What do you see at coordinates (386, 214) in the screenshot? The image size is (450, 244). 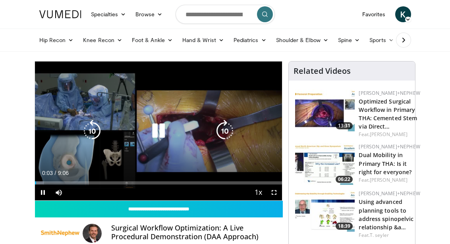 I see `a: Using advanced planning tools to address spinopelvic relationship &a…` at bounding box center [386, 214].